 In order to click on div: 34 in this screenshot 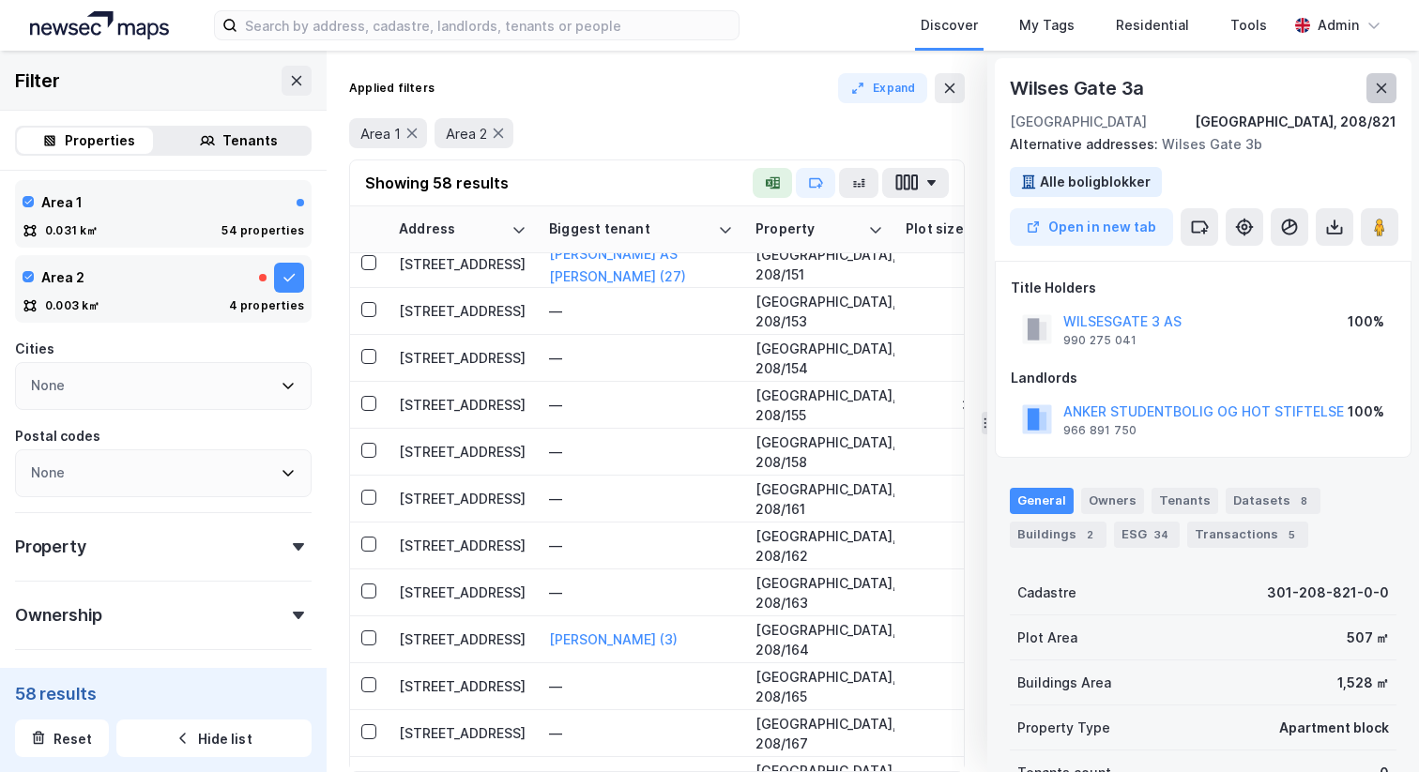, I will do `click(1161, 535)`.